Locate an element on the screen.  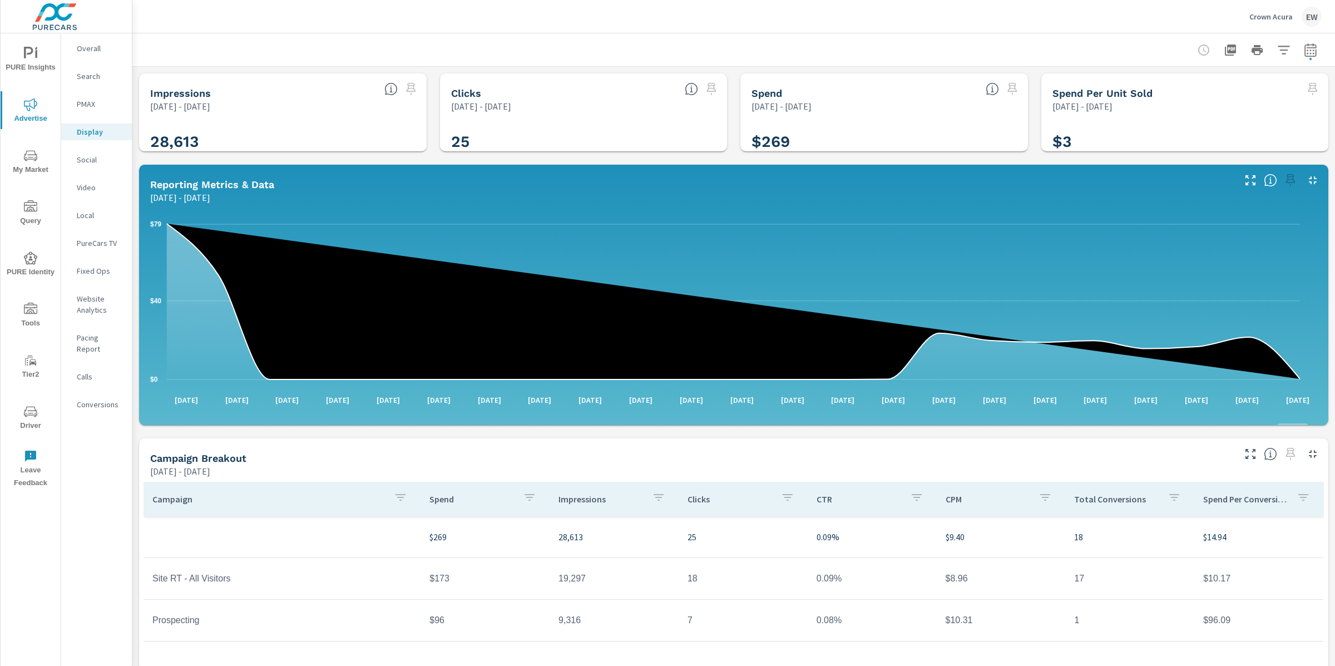
td: Site RT - All Visitors is located at coordinates (282, 579).